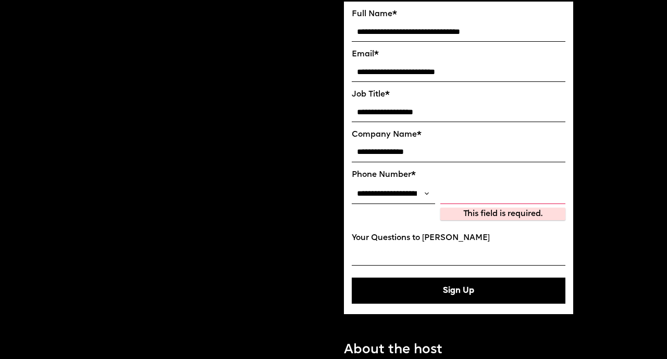 The width and height of the screenshot is (667, 359). I want to click on button: Sign Up, so click(459, 290).